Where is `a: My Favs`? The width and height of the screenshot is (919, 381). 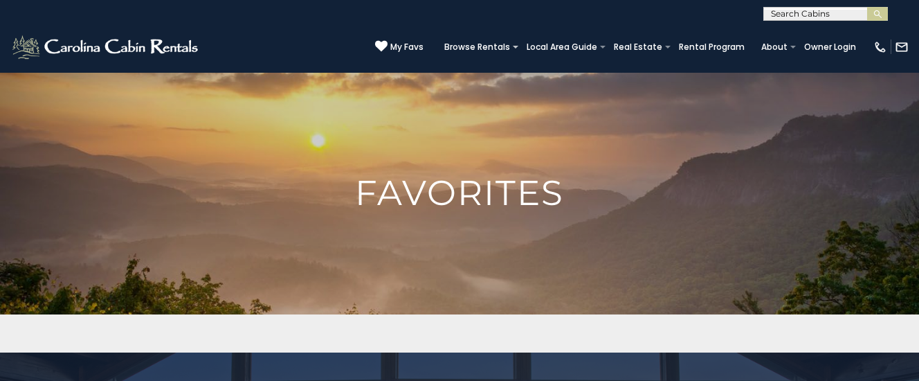 a: My Favs is located at coordinates (399, 47).